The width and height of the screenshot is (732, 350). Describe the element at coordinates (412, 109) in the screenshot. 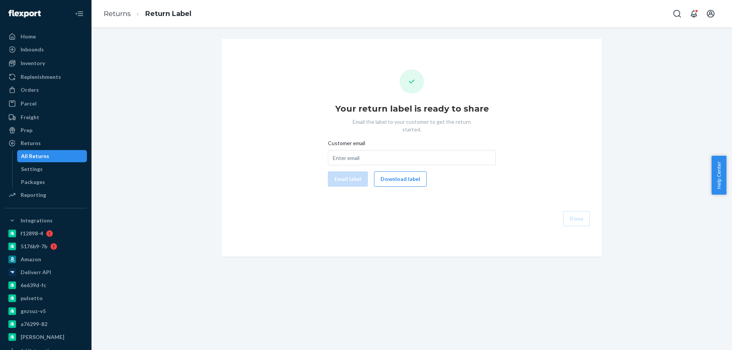

I see `h1: Your return label is ready to share` at that location.